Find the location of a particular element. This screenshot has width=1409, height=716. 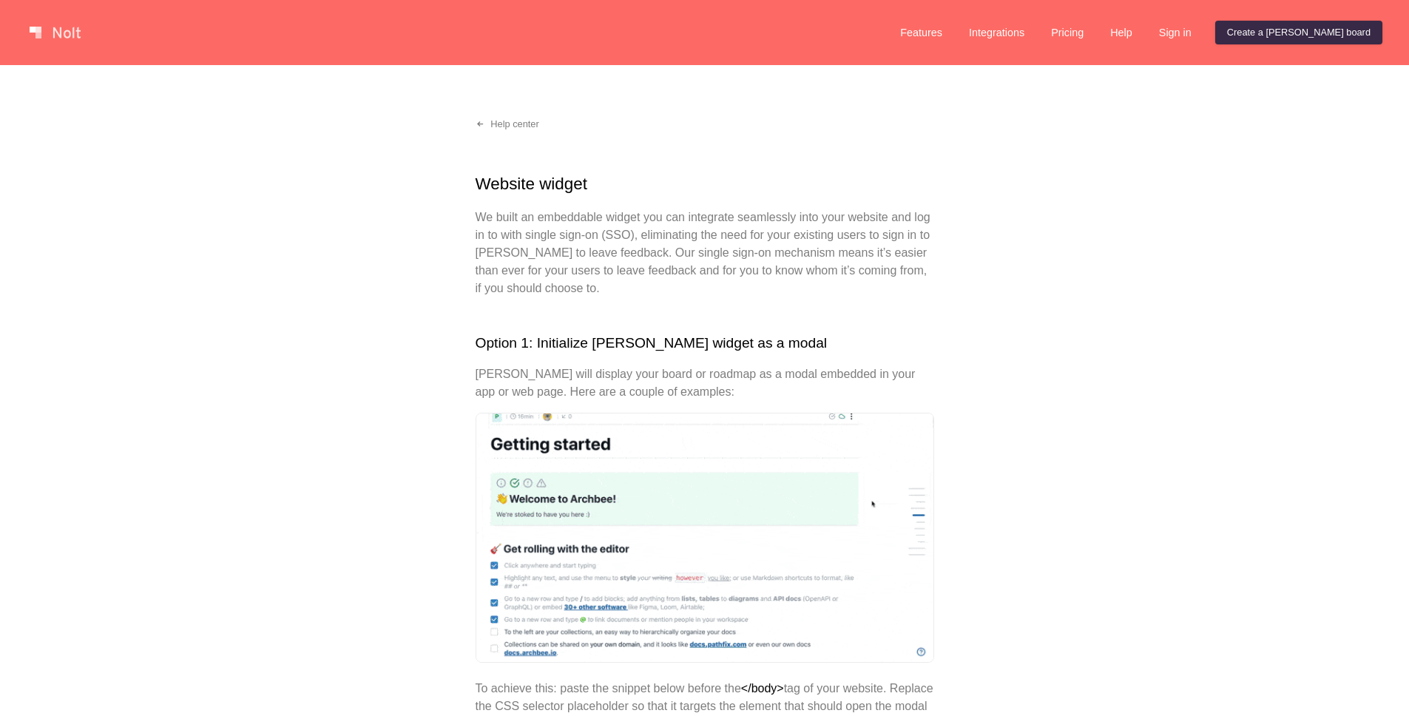

a: Help is located at coordinates (1122, 33).